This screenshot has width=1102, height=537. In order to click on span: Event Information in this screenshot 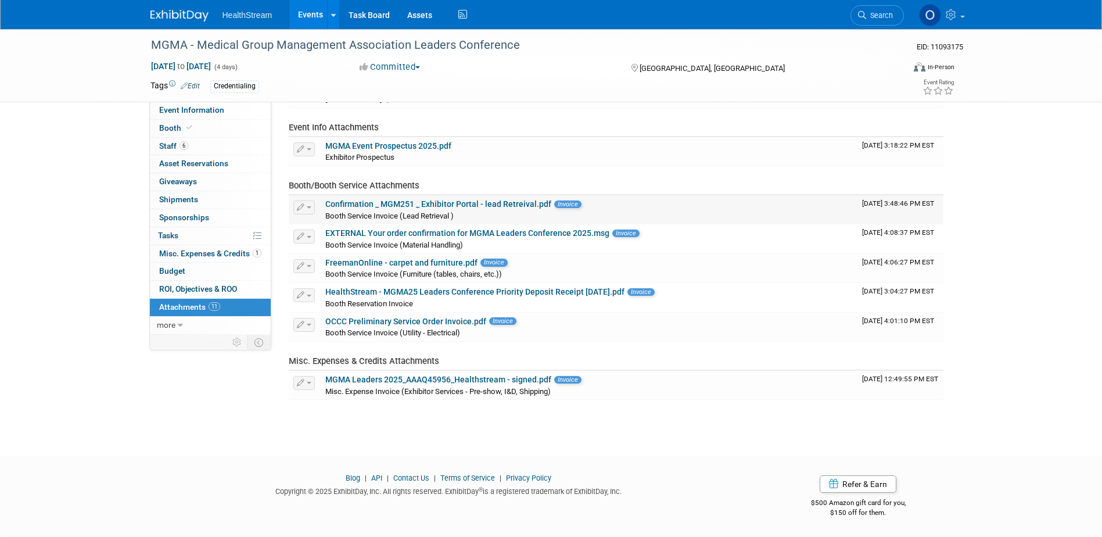, I will do `click(192, 110)`.